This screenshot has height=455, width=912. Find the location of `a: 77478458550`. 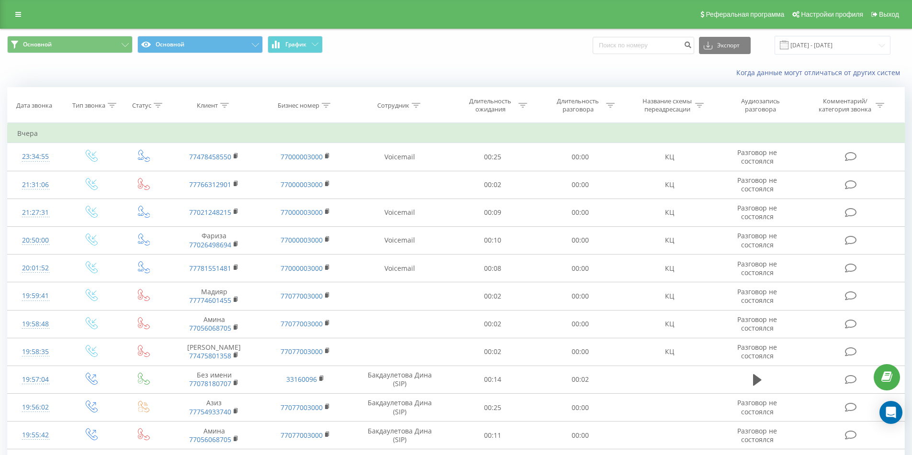

a: 77478458550 is located at coordinates (210, 157).